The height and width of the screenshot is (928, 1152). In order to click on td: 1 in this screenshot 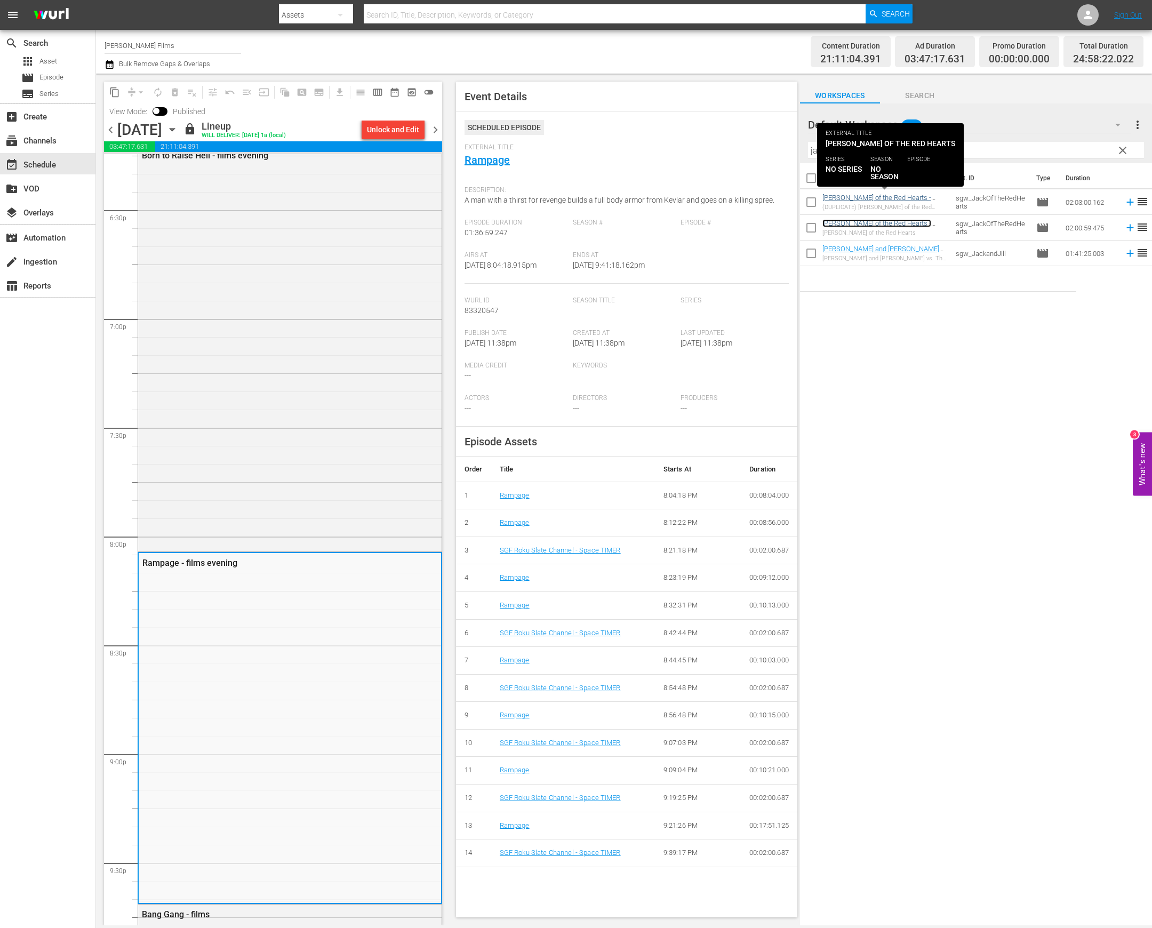, I will do `click(473, 495)`.